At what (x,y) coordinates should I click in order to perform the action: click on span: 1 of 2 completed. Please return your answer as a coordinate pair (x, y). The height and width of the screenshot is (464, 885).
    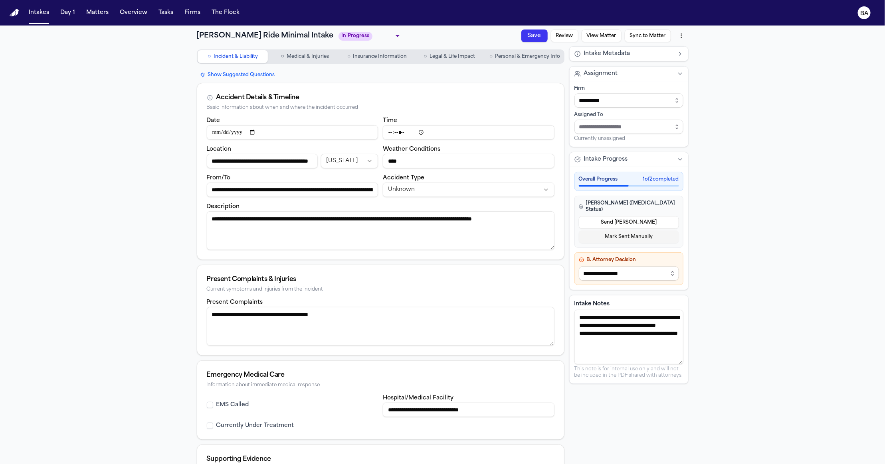
    Looking at the image, I should click on (661, 180).